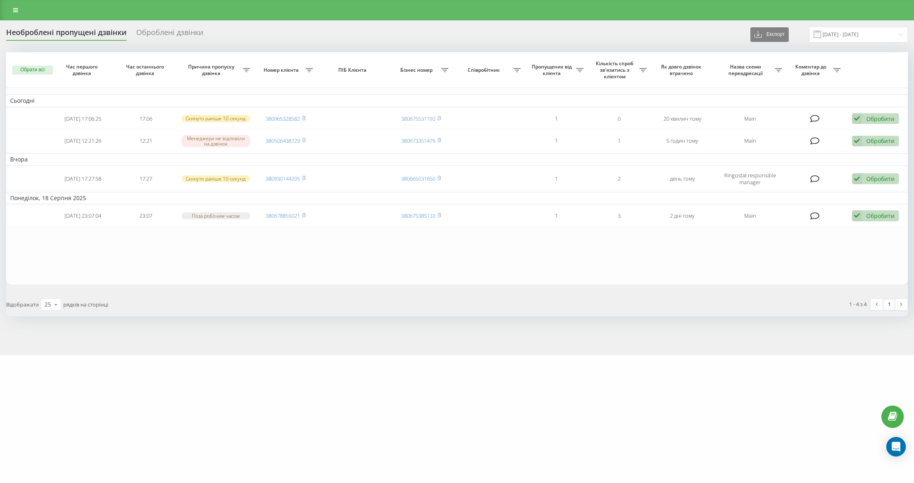  What do you see at coordinates (619, 119) in the screenshot?
I see `td: 0` at bounding box center [619, 119].